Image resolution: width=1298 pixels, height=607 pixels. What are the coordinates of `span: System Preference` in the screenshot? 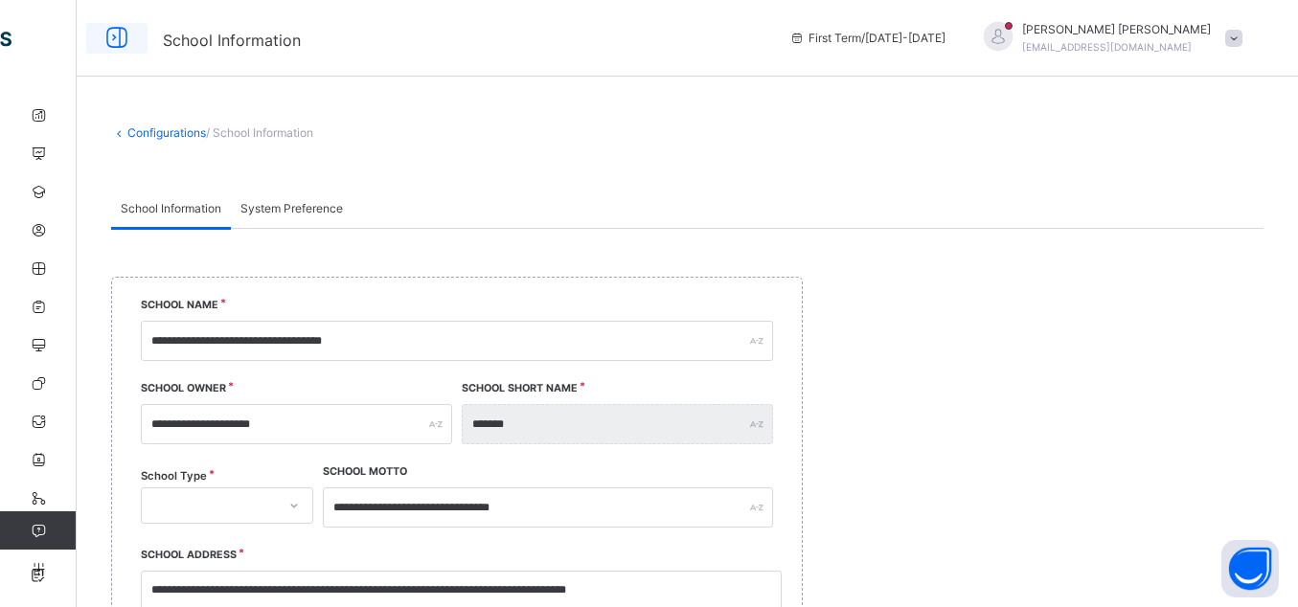 It's located at (291, 209).